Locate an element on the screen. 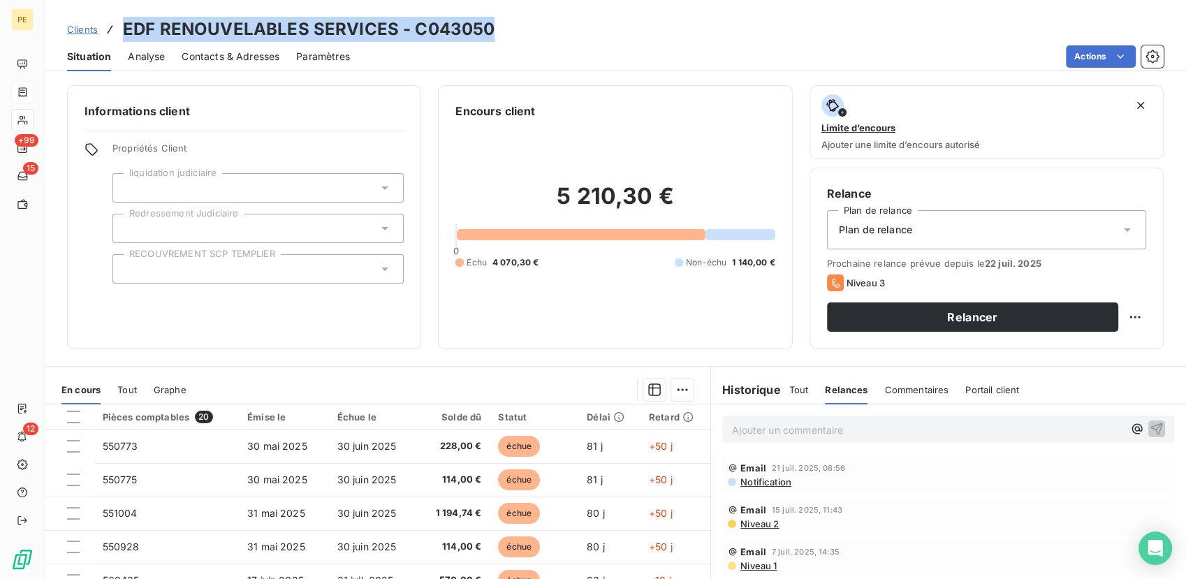 The image size is (1186, 579). span: Niveau 1 is located at coordinates (758, 566).